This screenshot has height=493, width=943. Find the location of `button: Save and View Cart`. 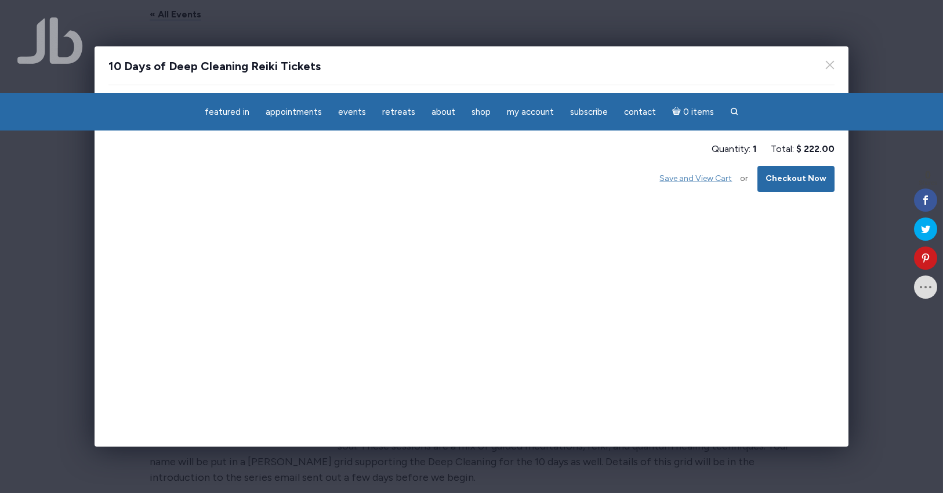

button: Save and View Cart is located at coordinates (696, 179).